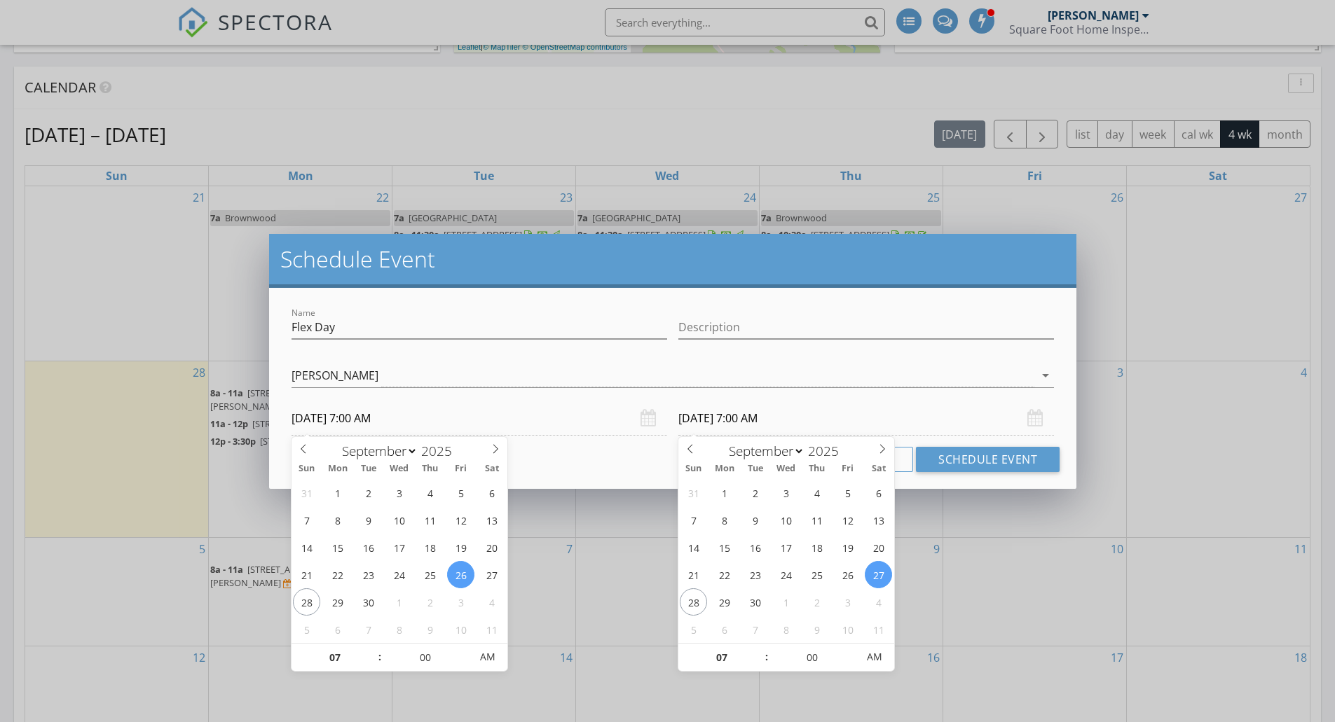 The height and width of the screenshot is (722, 1335). Describe the element at coordinates (673, 259) in the screenshot. I see `h2: Schedule Event` at that location.